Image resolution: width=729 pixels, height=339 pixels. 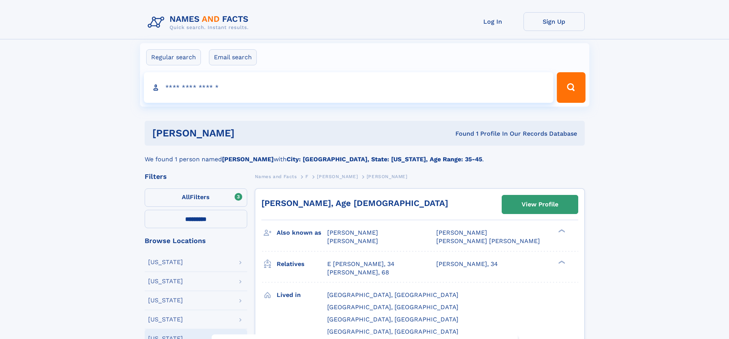 What do you see at coordinates (493, 21) in the screenshot?
I see `a: Log In` at bounding box center [493, 21].